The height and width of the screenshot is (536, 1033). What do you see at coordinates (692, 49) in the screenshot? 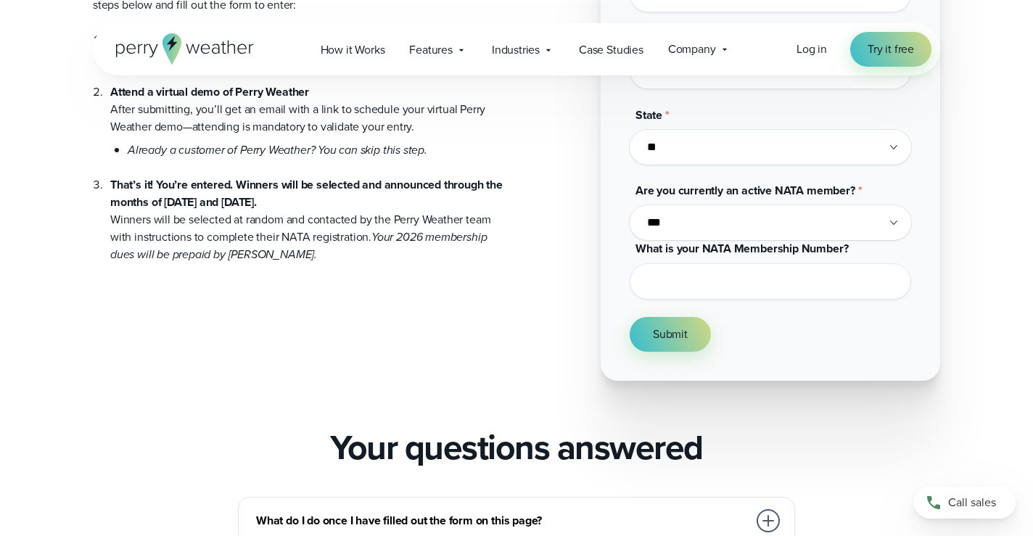
I see `span: Company` at bounding box center [692, 49].